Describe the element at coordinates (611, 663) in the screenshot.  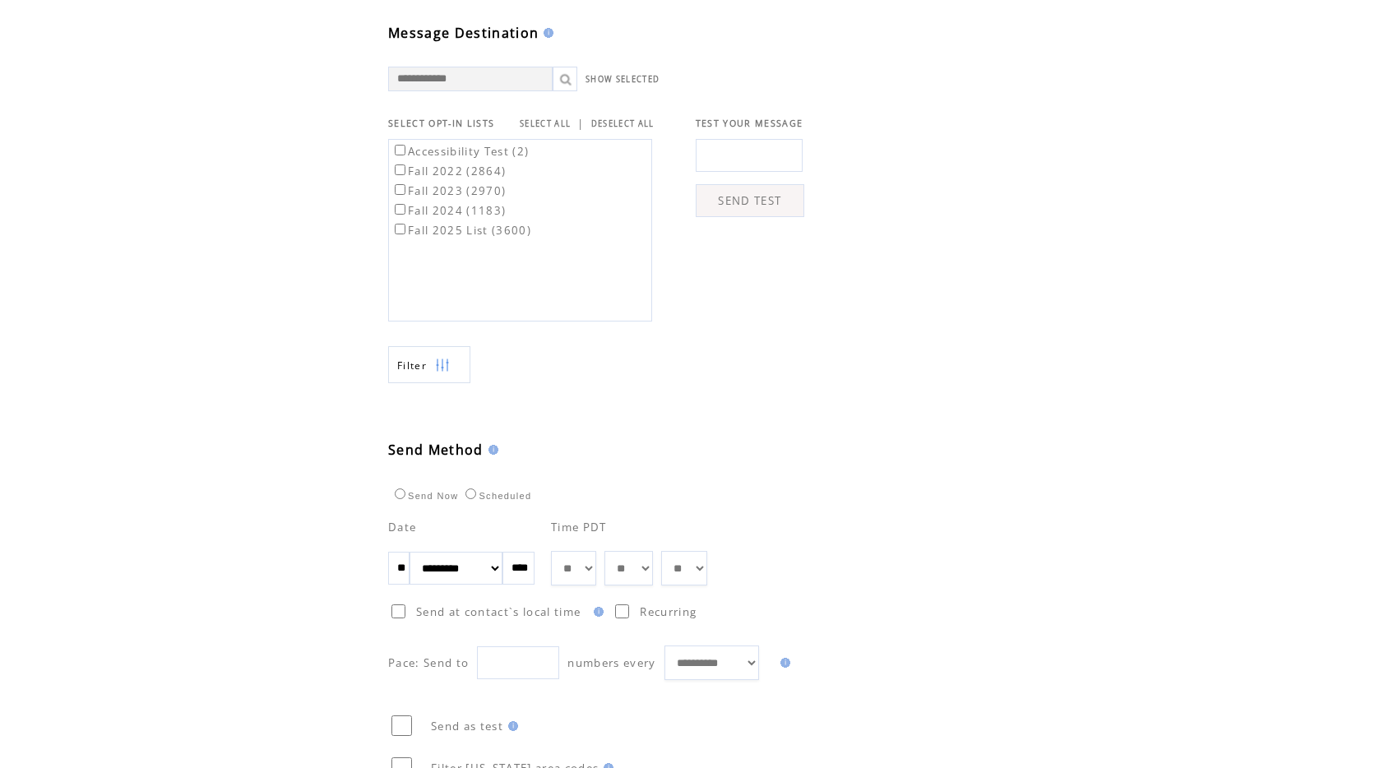
I see `span: numbers every` at that location.